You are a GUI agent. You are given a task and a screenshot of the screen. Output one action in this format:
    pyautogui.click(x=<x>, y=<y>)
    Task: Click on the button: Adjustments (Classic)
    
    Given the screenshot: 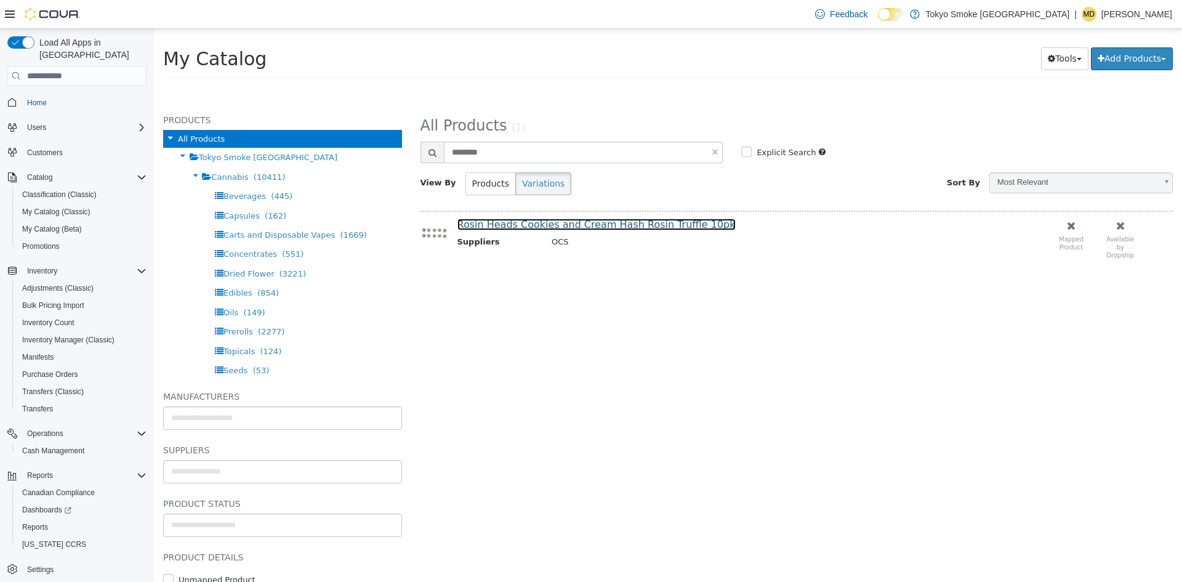 What is the action you would take?
    pyautogui.click(x=82, y=288)
    